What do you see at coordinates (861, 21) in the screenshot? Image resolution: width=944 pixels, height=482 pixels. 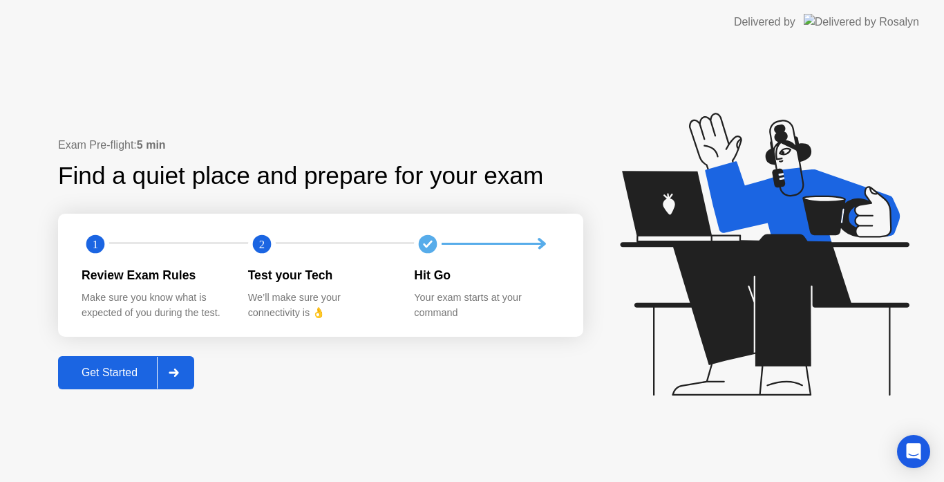 I see `img: Delivered by Rosalyn` at bounding box center [861, 21].